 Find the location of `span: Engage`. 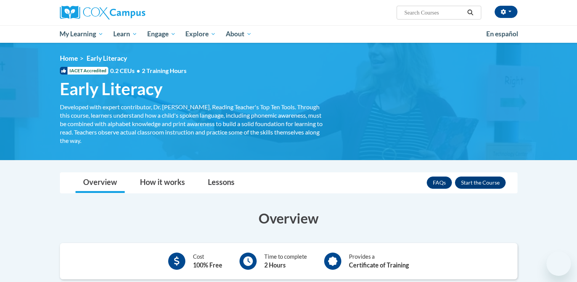

span: Engage is located at coordinates (161, 34).